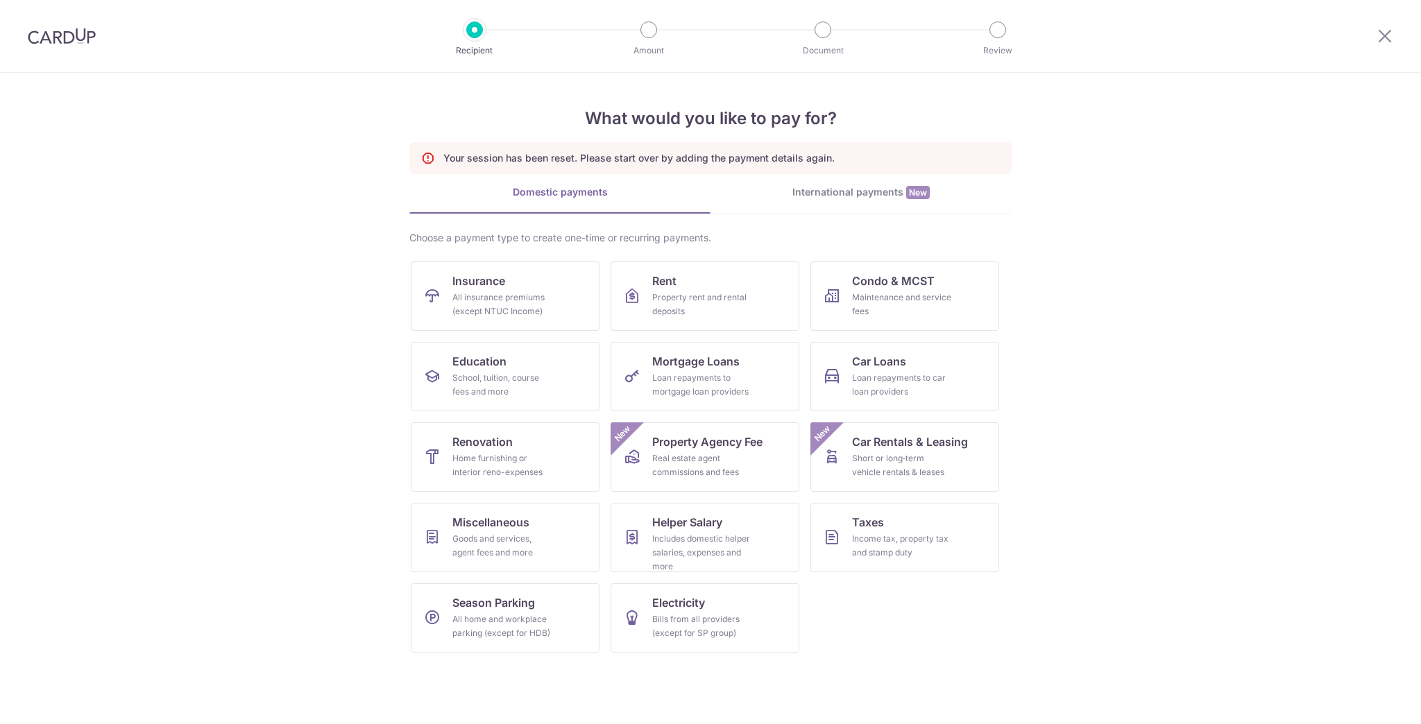  I want to click on p: Document, so click(823, 51).